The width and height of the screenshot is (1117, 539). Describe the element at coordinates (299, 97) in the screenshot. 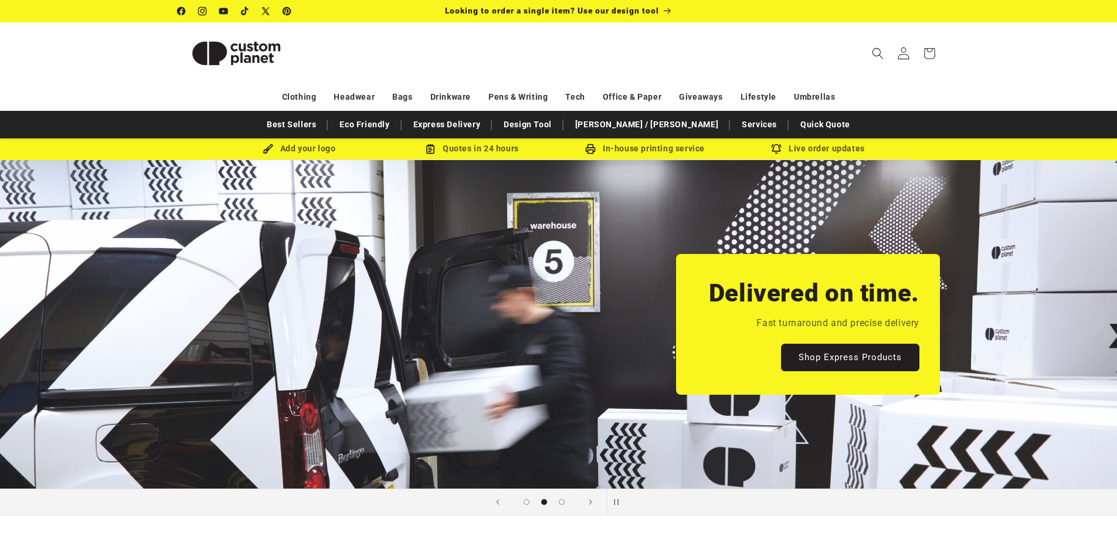

I see `a: Clothing` at that location.